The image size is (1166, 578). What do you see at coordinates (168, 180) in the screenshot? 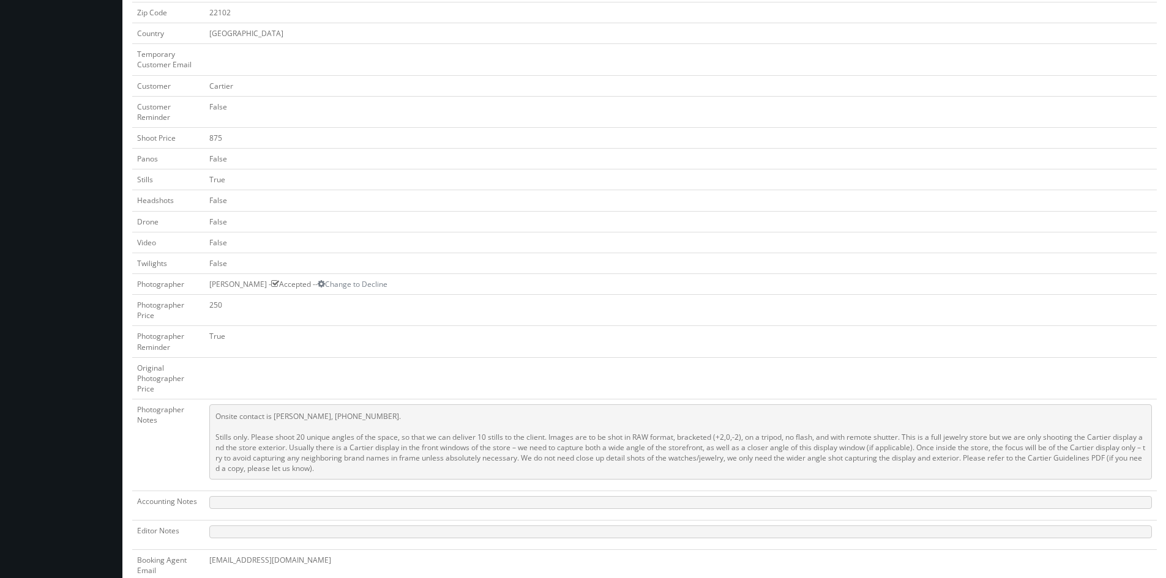
I see `td: Stills` at bounding box center [168, 180].